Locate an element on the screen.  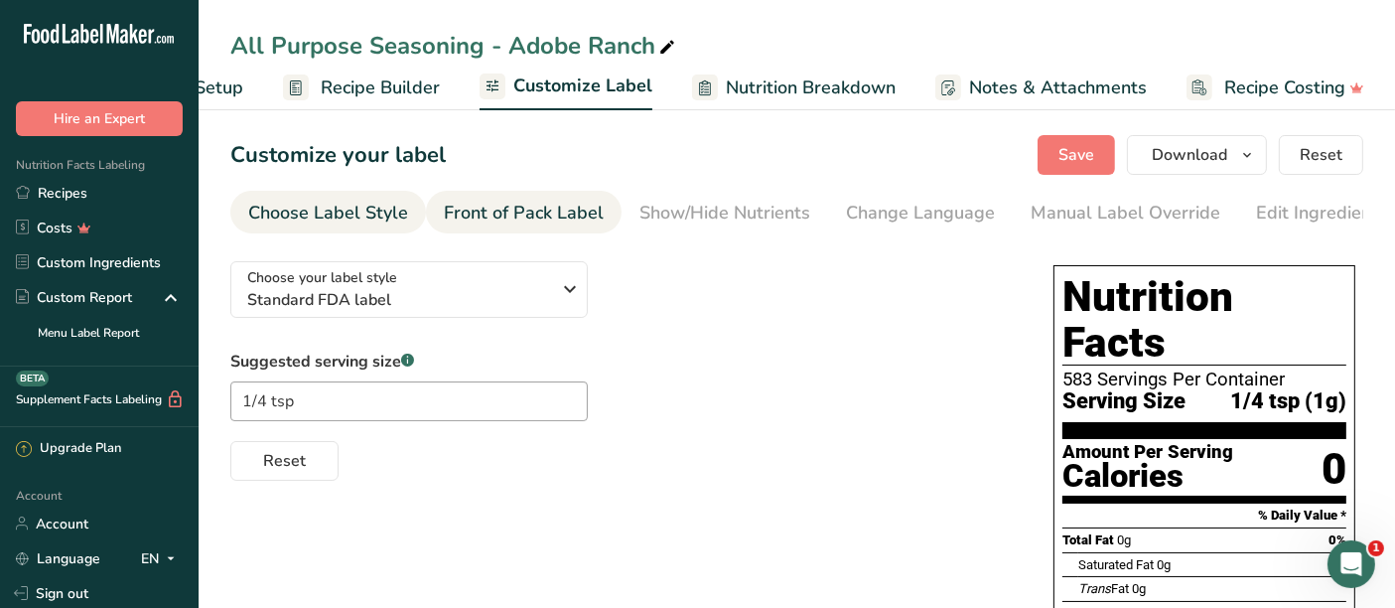
h1: Nutrition Facts is located at coordinates (1204, 320).